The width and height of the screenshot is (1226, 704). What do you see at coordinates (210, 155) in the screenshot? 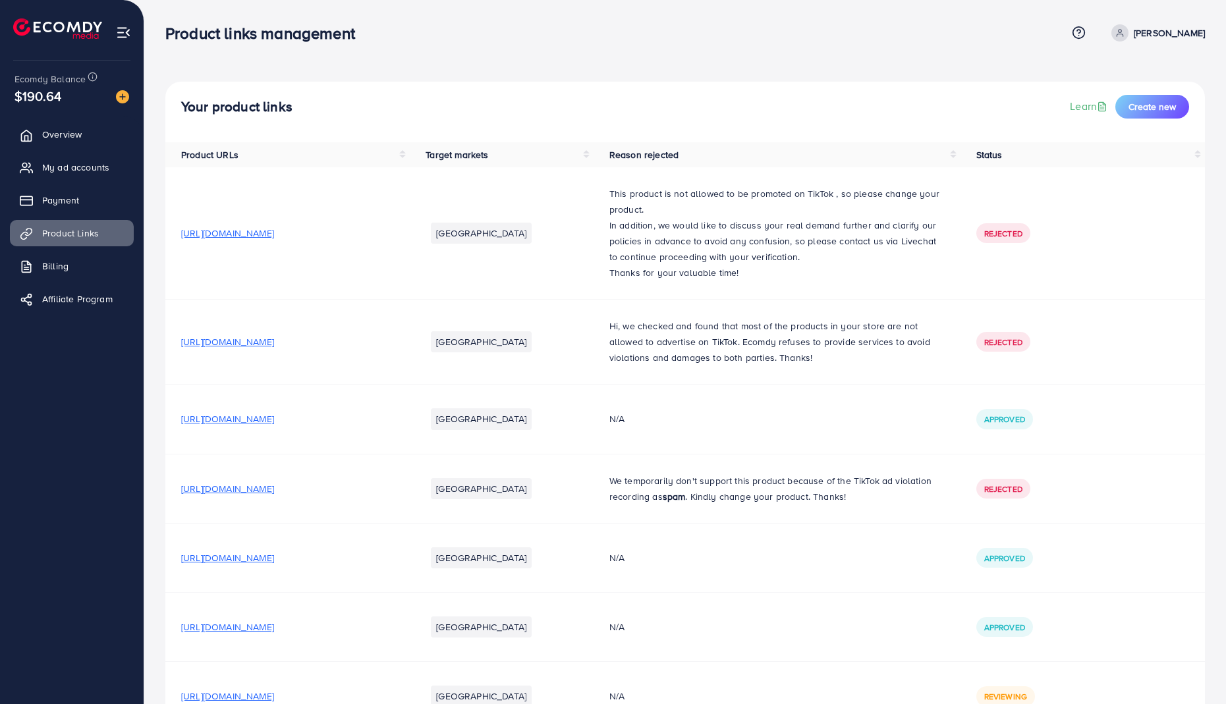
I see `span: Product URLs` at bounding box center [210, 155].